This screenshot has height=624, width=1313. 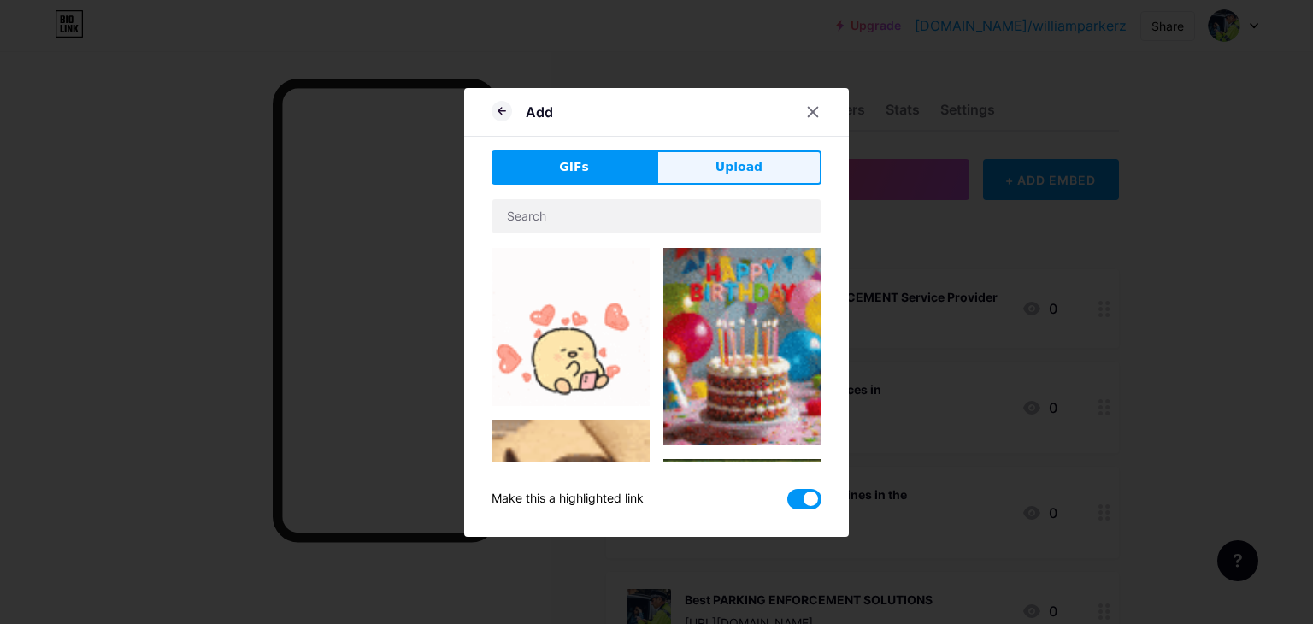 I want to click on button: Upload, so click(x=739, y=168).